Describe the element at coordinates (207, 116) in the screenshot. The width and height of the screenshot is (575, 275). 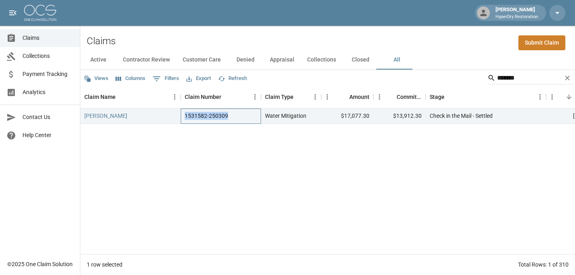
I see `div: 1531582-250309` at that location.